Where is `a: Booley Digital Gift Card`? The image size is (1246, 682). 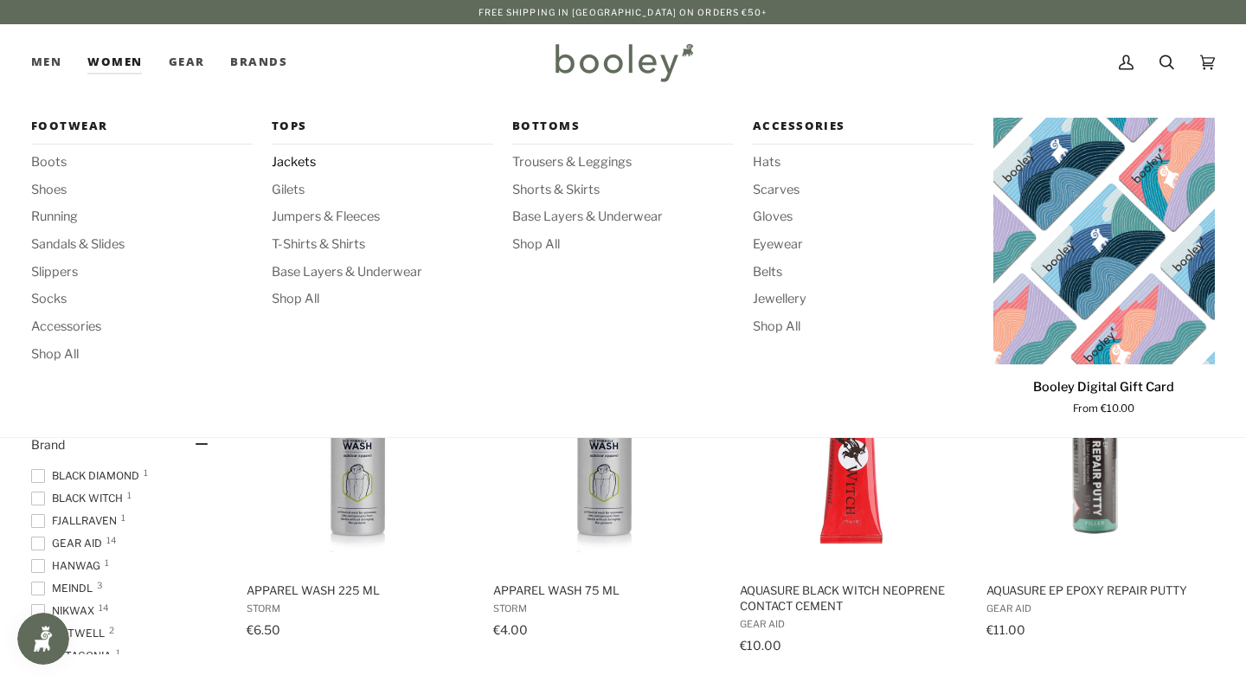 a: Booley Digital Gift Card is located at coordinates (1104, 394).